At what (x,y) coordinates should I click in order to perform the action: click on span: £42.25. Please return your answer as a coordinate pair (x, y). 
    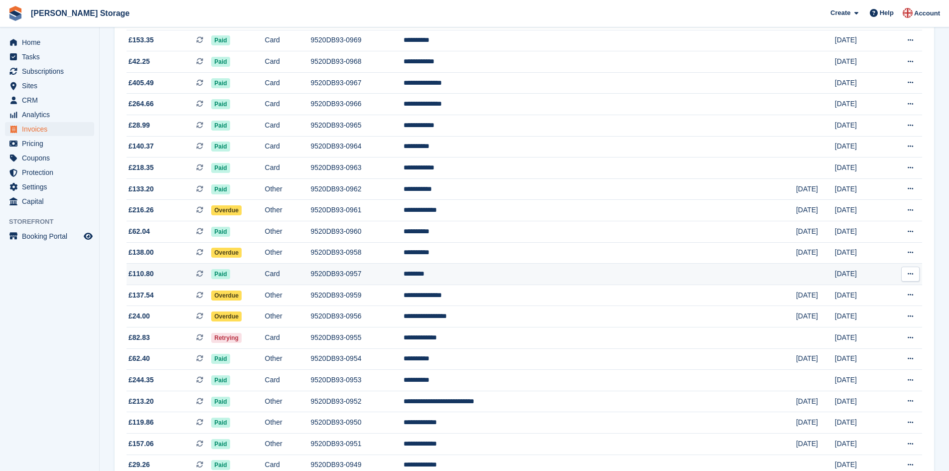
    Looking at the image, I should click on (139, 61).